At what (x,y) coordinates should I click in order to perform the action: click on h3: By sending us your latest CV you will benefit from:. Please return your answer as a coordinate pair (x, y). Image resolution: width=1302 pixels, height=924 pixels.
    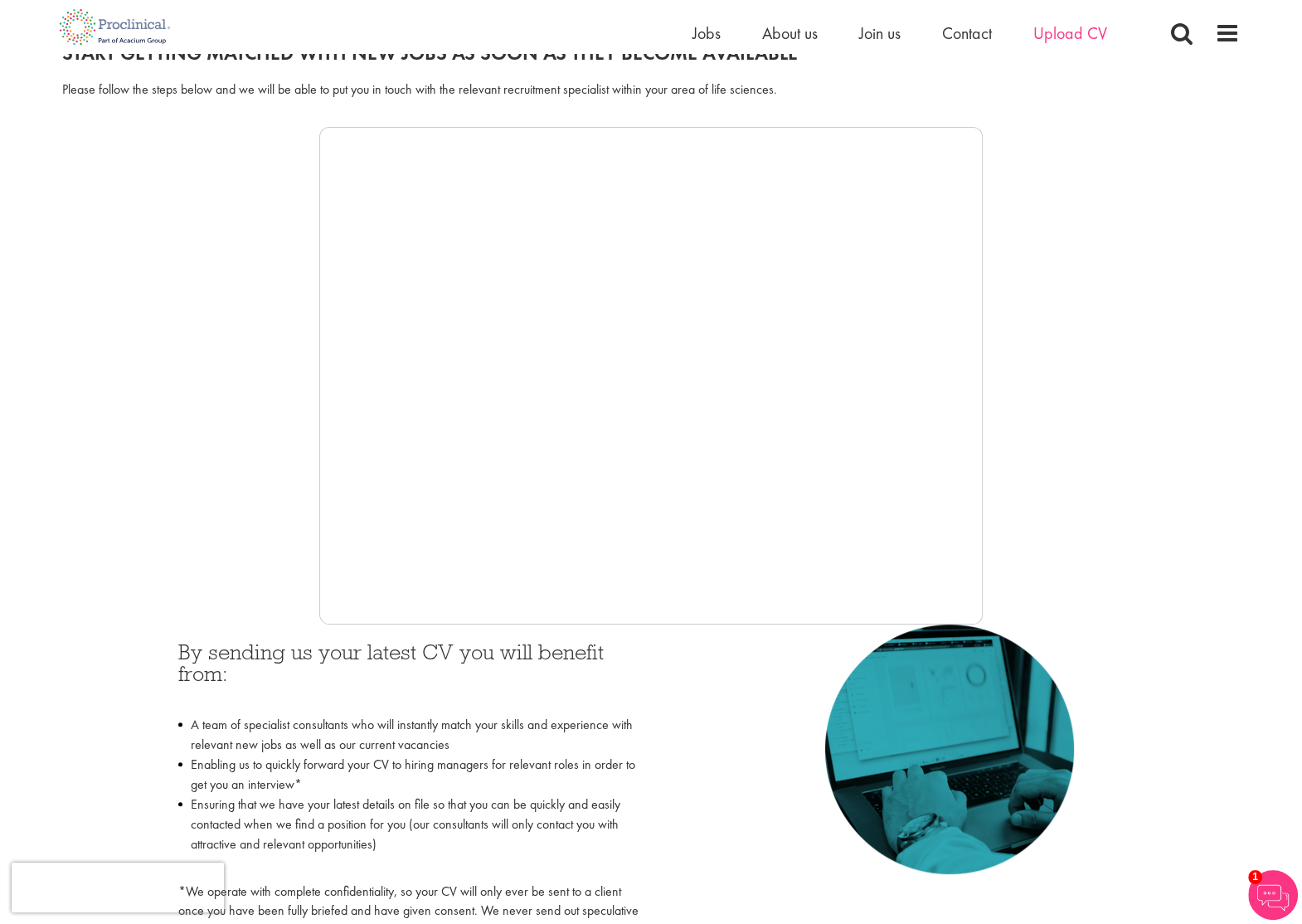
    Looking at the image, I should click on (408, 673).